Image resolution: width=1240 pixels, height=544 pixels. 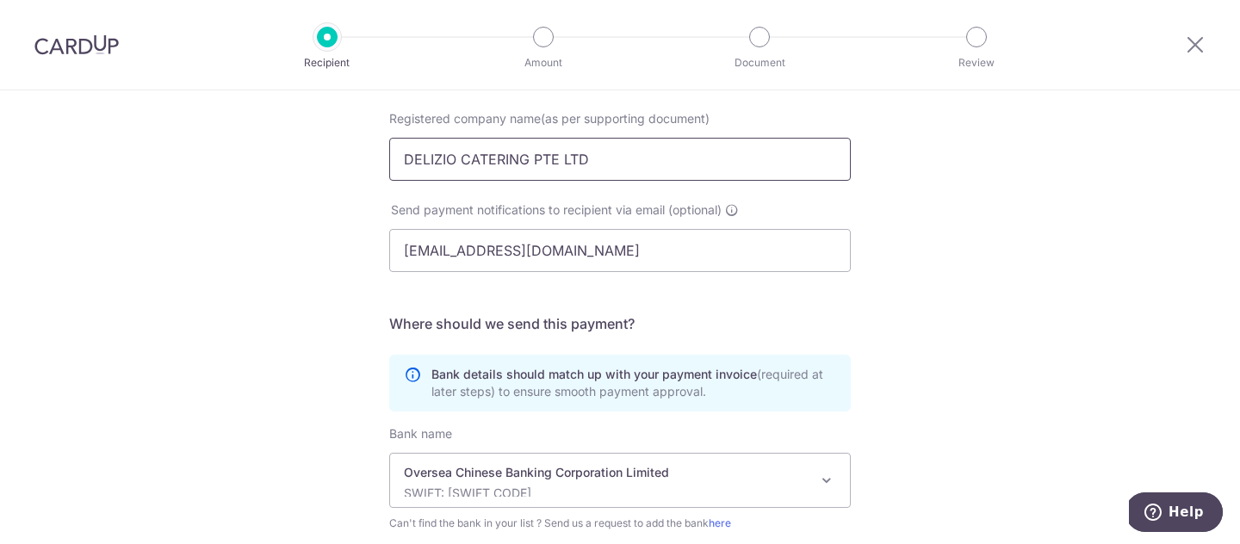 What do you see at coordinates (420, 434) in the screenshot?
I see `label: Bank name` at bounding box center [420, 434].